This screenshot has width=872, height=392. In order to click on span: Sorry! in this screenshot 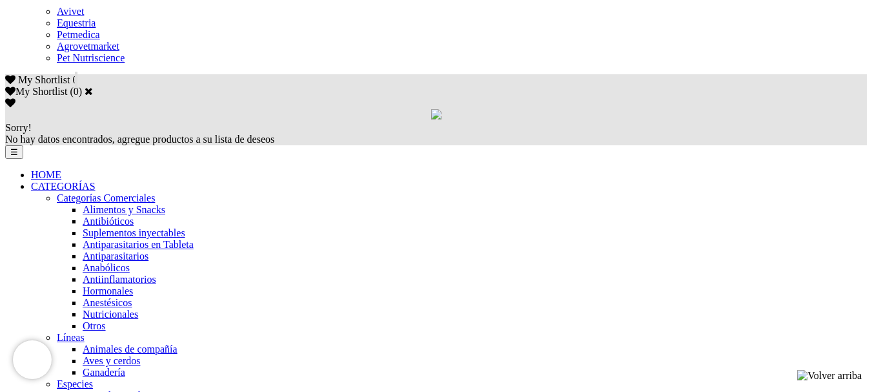, I will do `click(18, 127)`.